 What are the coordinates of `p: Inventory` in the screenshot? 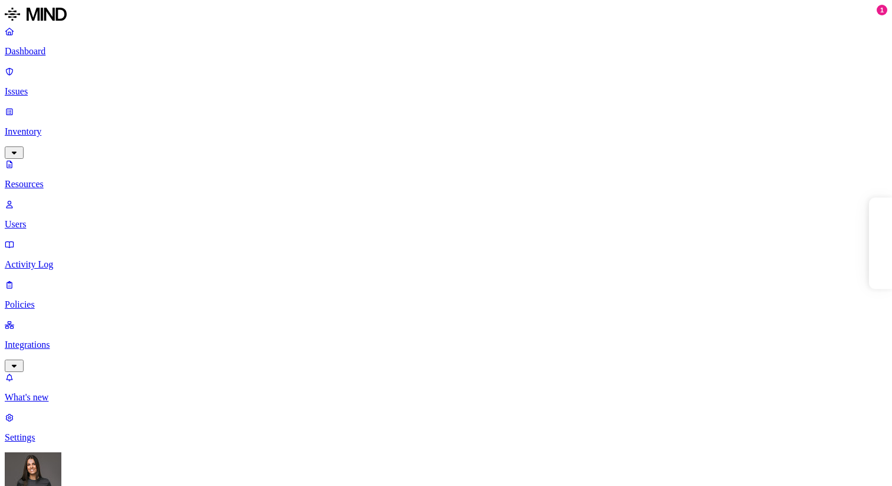 It's located at (446, 132).